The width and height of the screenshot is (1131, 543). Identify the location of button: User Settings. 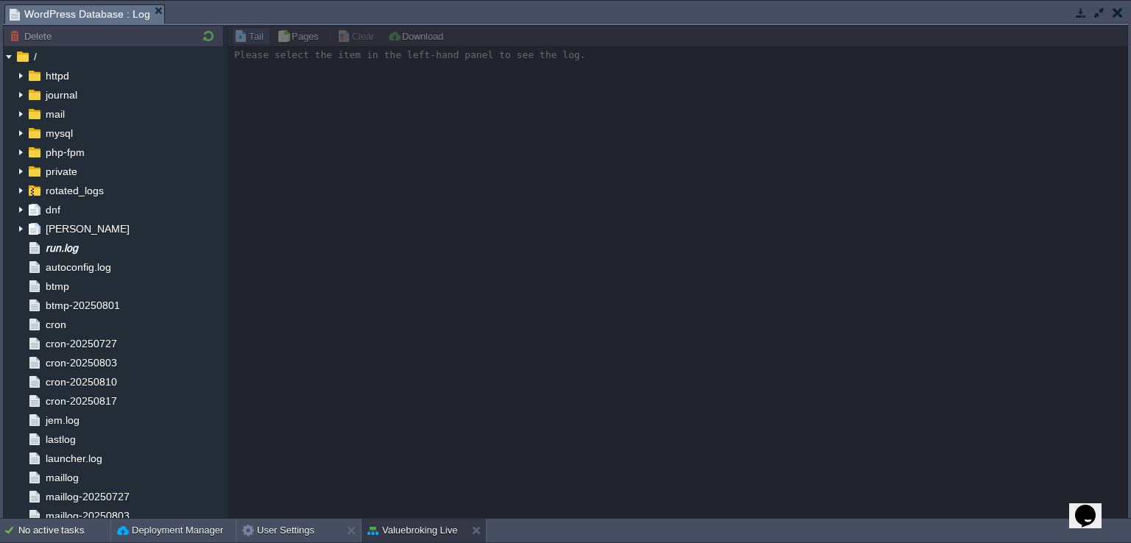
(278, 531).